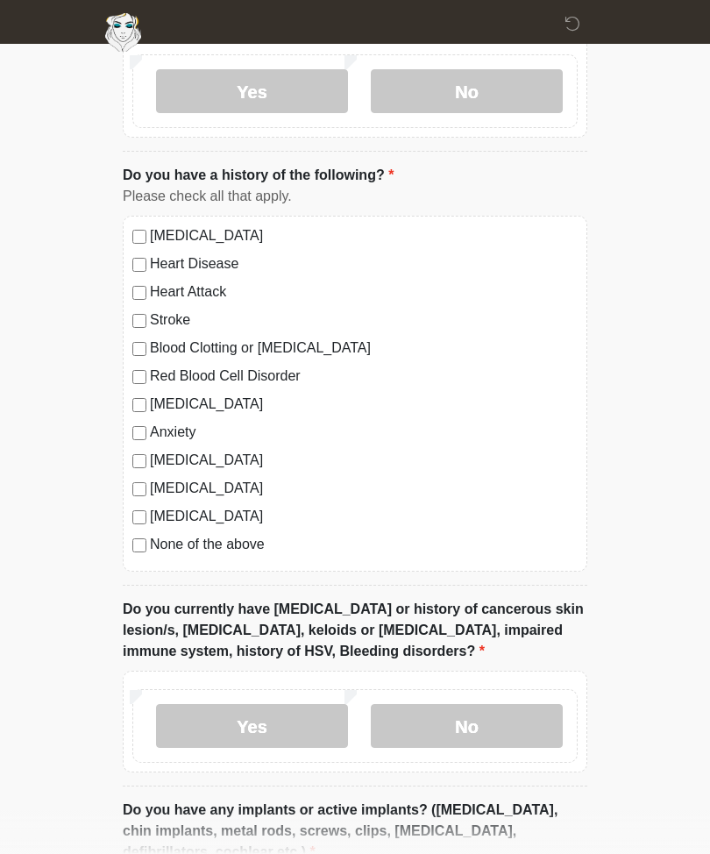 This screenshot has height=854, width=710. Describe the element at coordinates (139, 265) in the screenshot. I see `input: Heart Disease` at that location.